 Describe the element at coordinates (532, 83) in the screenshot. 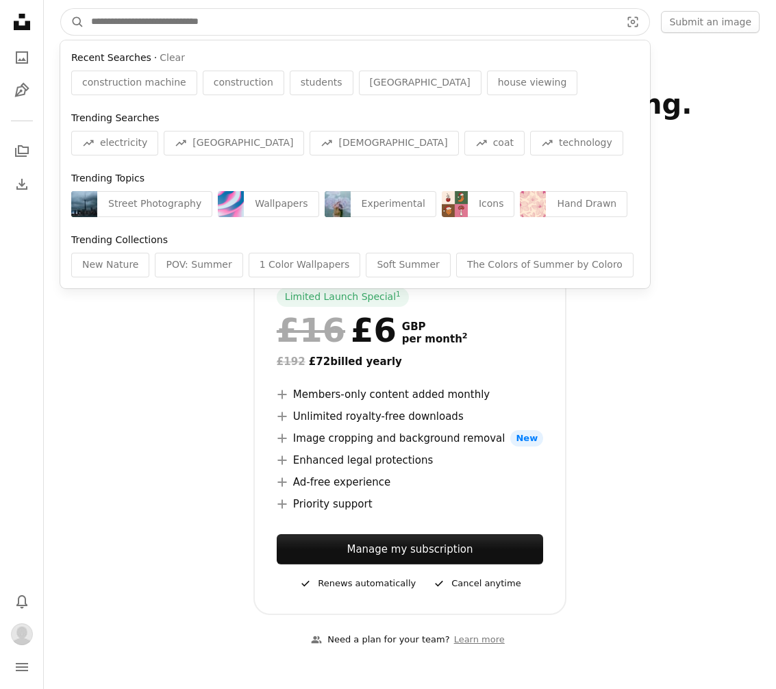

I see `span: house viewing` at that location.